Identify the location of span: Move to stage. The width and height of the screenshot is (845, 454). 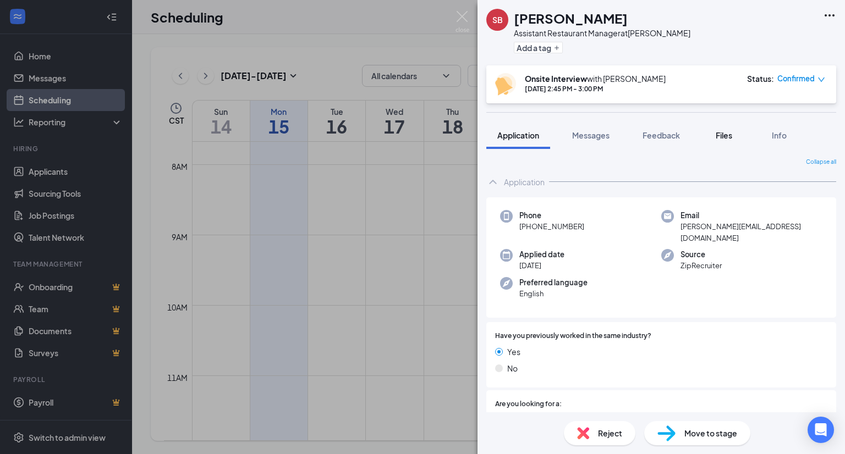
(711, 433).